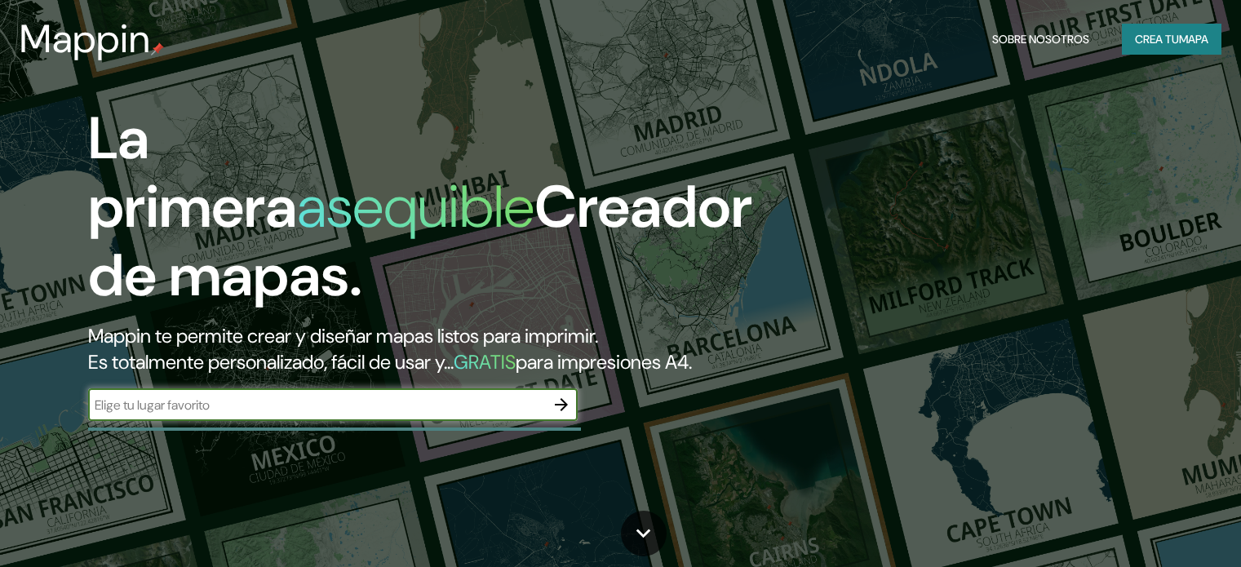 Image resolution: width=1241 pixels, height=567 pixels. What do you see at coordinates (193, 172) in the screenshot?
I see `font: La primera` at bounding box center [193, 172].